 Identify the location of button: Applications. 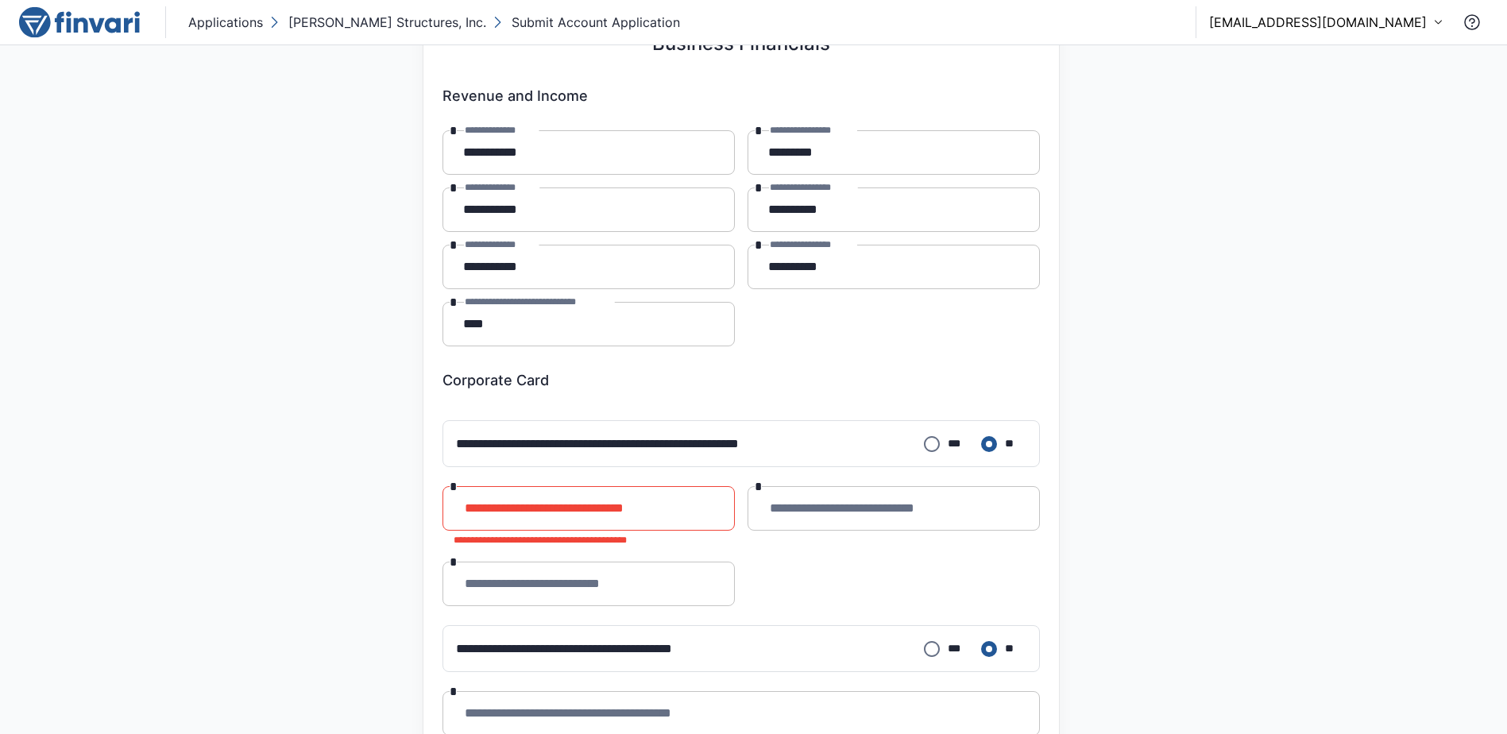
(226, 22).